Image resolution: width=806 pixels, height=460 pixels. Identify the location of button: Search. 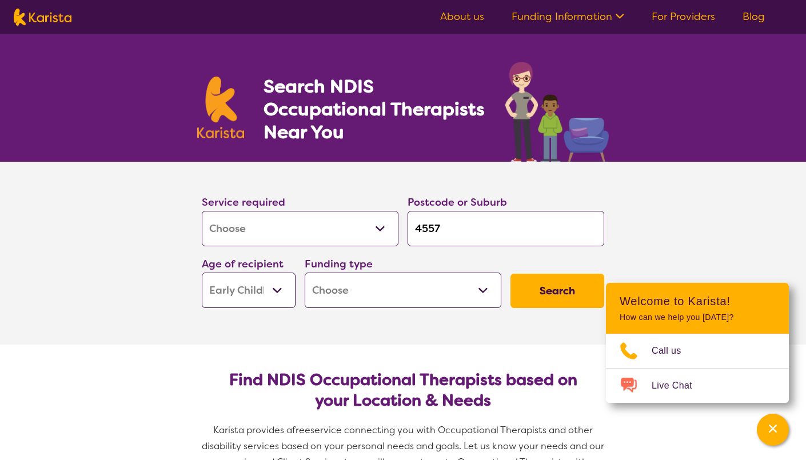
(557, 291).